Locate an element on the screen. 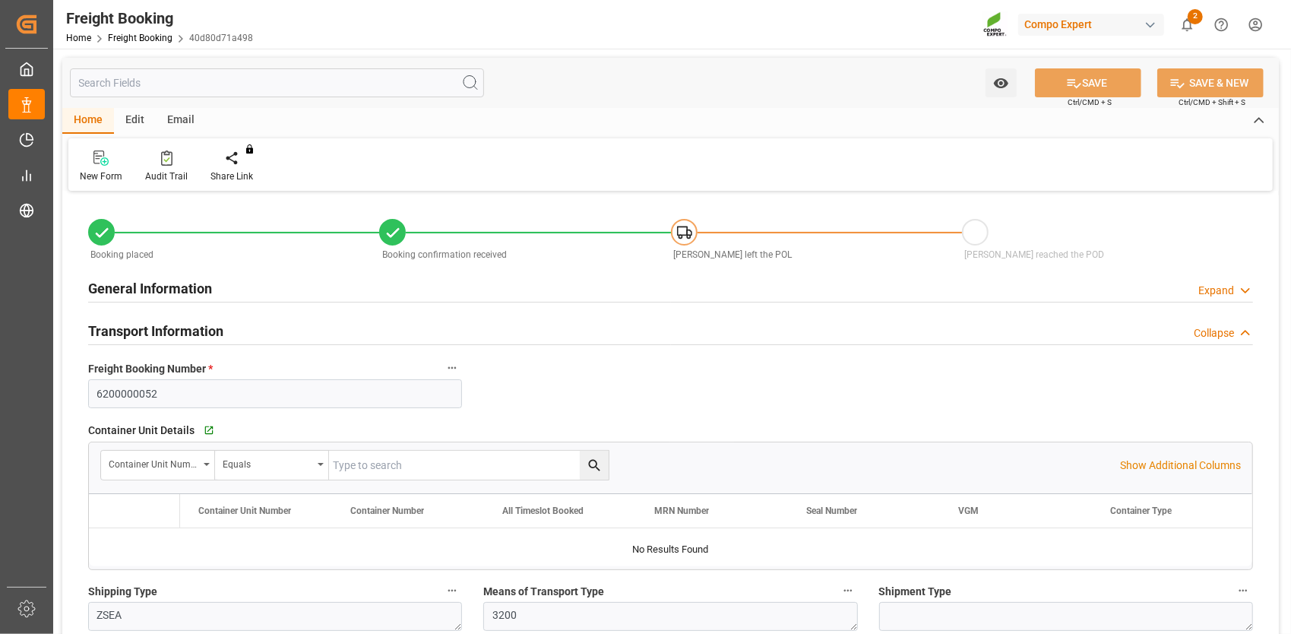 This screenshot has height=634, width=1291. span: Shipment Type is located at coordinates (916, 591).